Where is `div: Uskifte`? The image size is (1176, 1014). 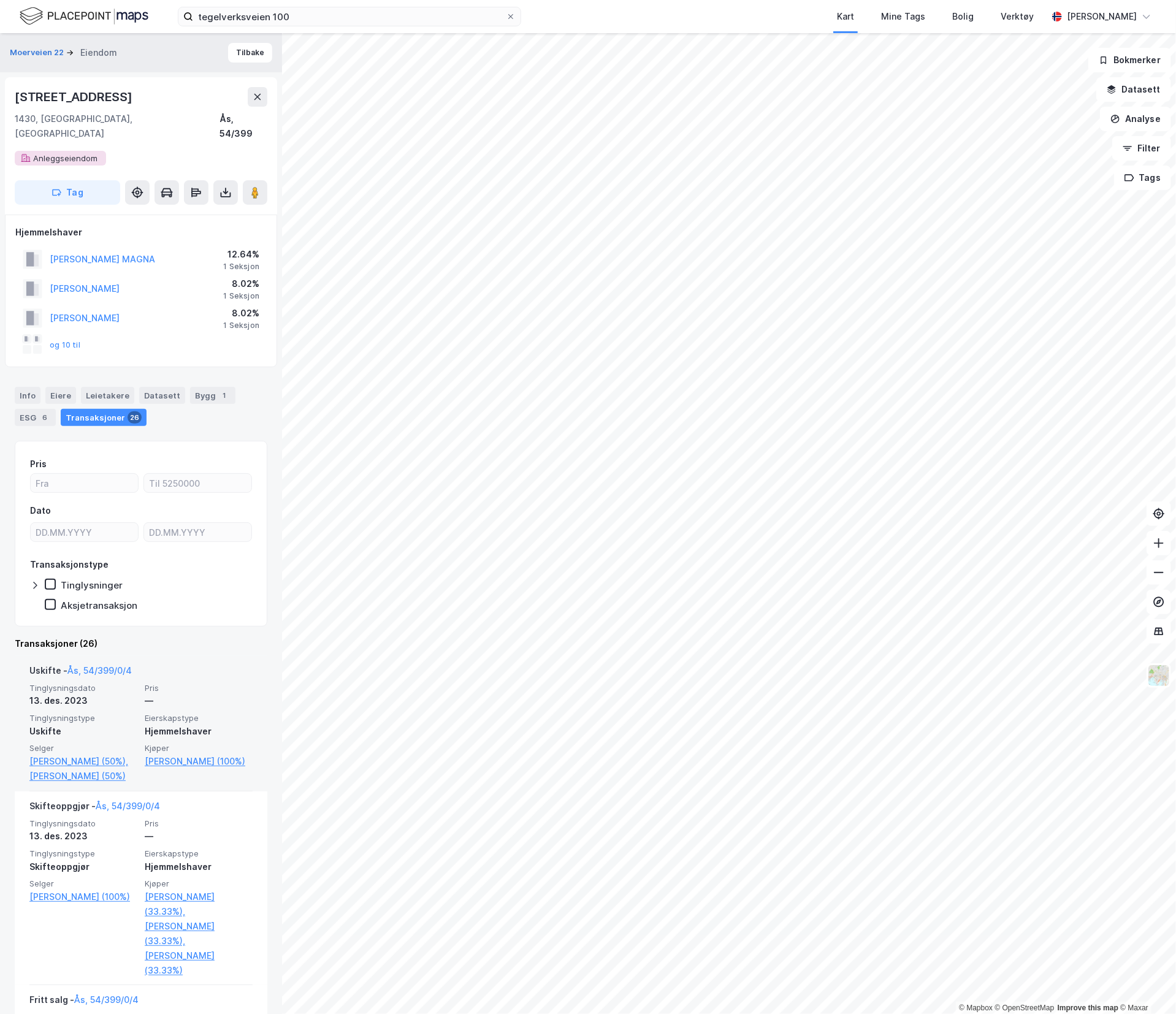 div: Uskifte is located at coordinates (83, 731).